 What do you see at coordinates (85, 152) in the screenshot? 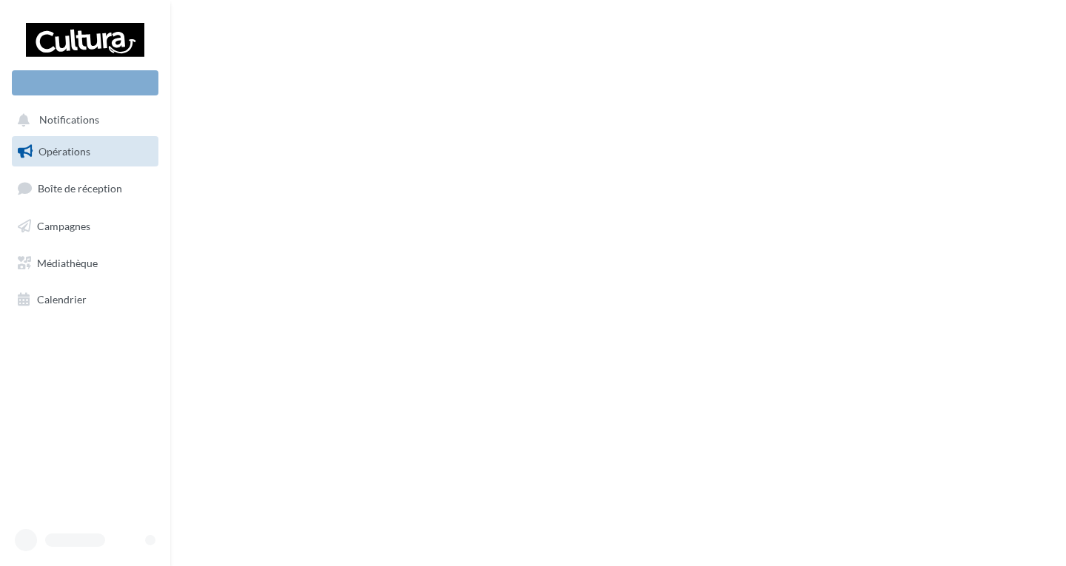
I see `a: Opérations` at bounding box center [85, 152].